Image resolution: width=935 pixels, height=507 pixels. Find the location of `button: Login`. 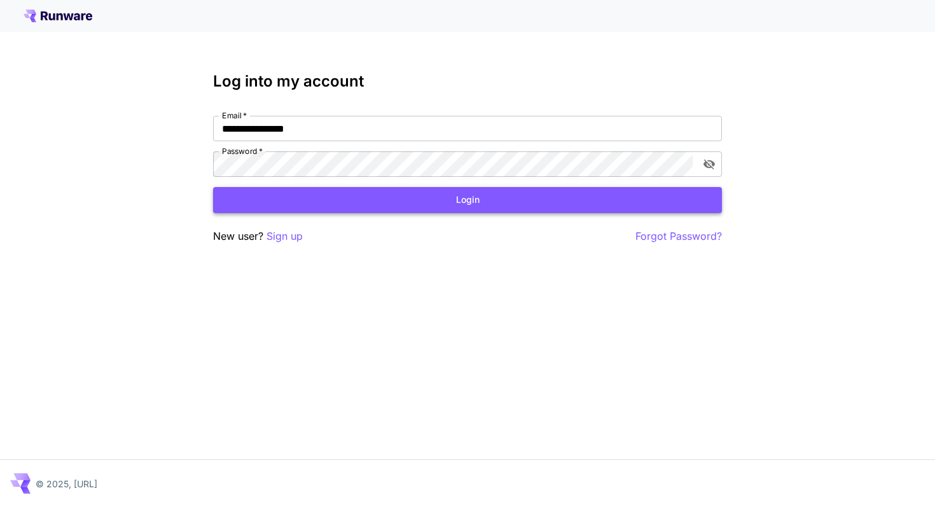

button: Login is located at coordinates (467, 200).